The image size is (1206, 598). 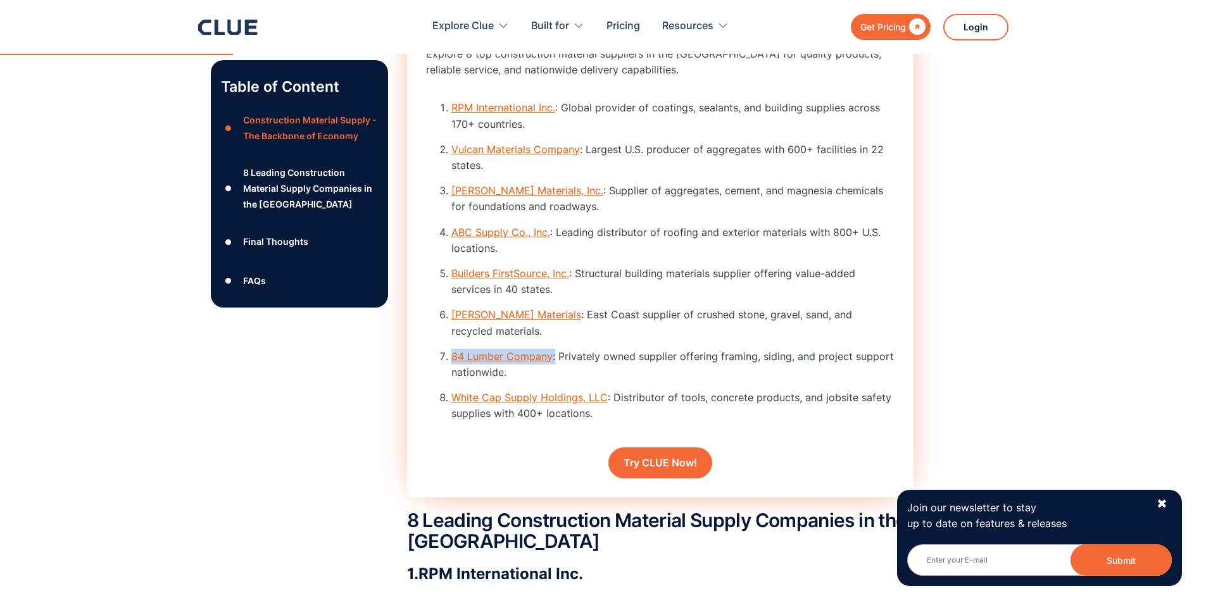 I want to click on div: Construction Material Supply - The Backbone of Economy, so click(x=310, y=128).